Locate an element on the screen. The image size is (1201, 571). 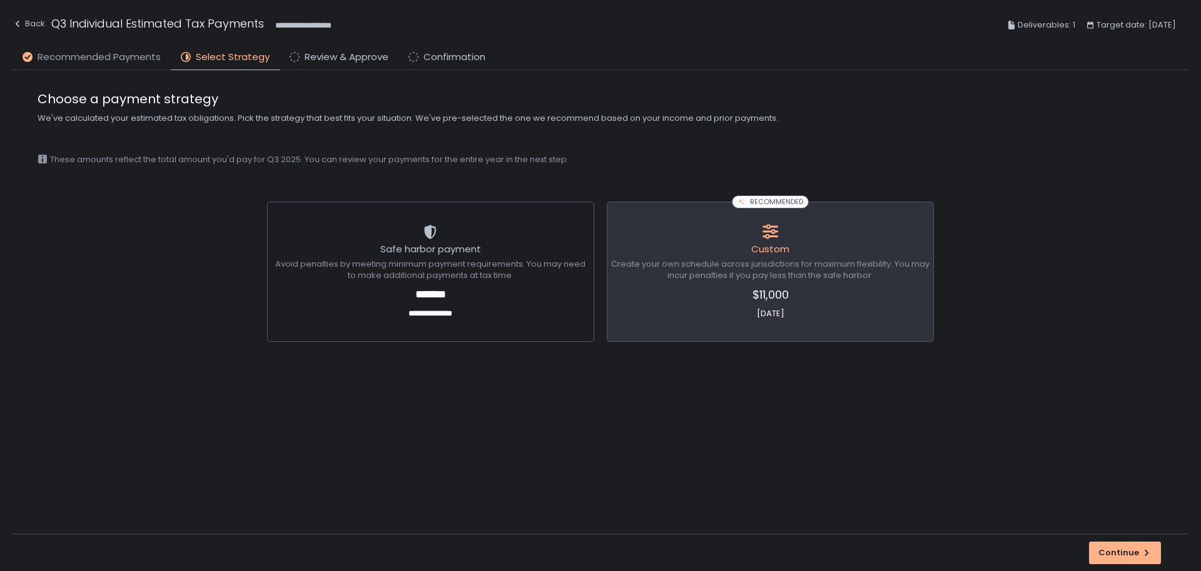
h1: Q3 Individual Estimated Tax Payments is located at coordinates (158, 23).